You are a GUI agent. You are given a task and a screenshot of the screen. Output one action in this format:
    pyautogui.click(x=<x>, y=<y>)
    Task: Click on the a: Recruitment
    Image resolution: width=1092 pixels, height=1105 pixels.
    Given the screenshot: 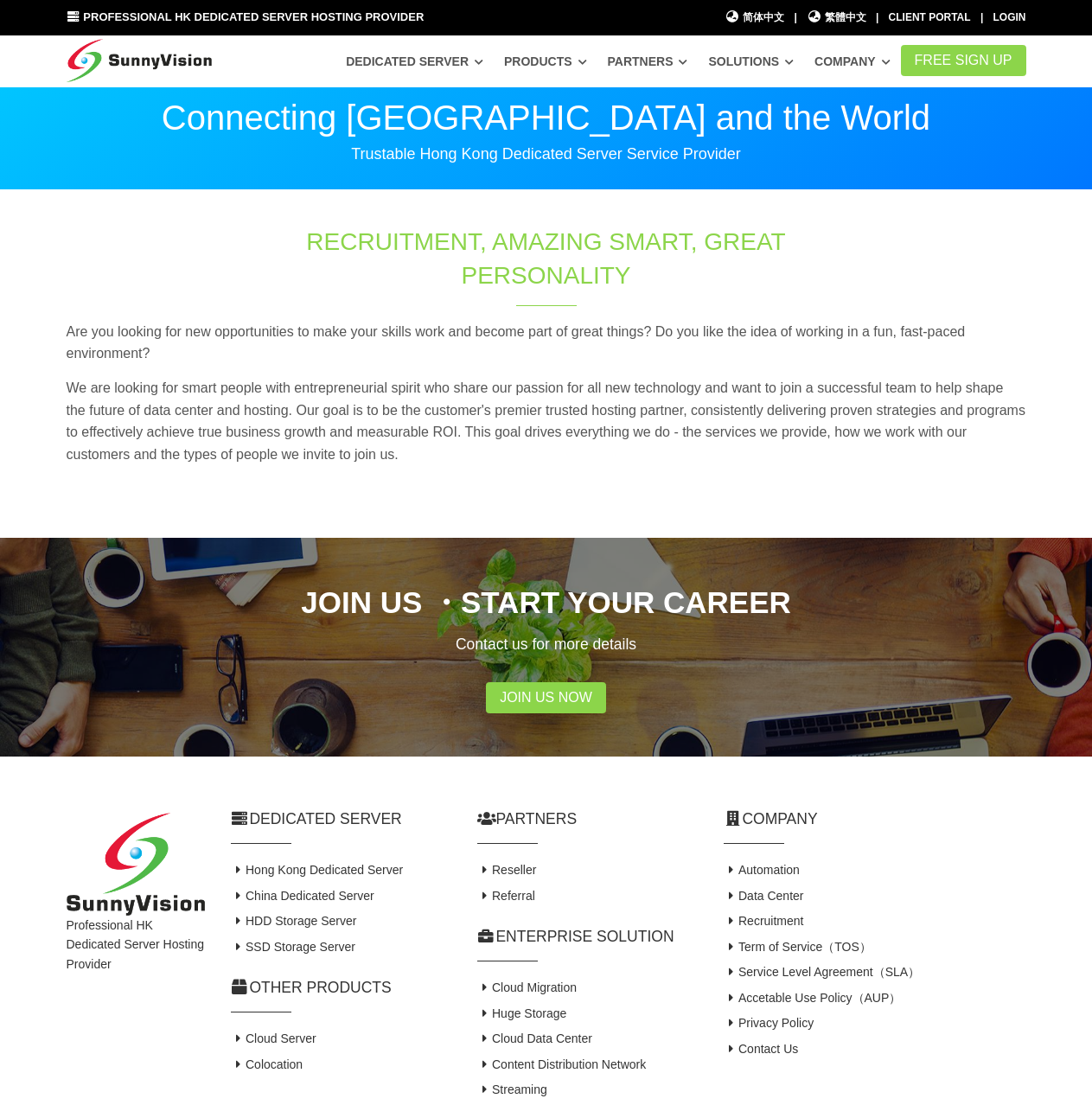 What is the action you would take?
    pyautogui.click(x=763, y=921)
    